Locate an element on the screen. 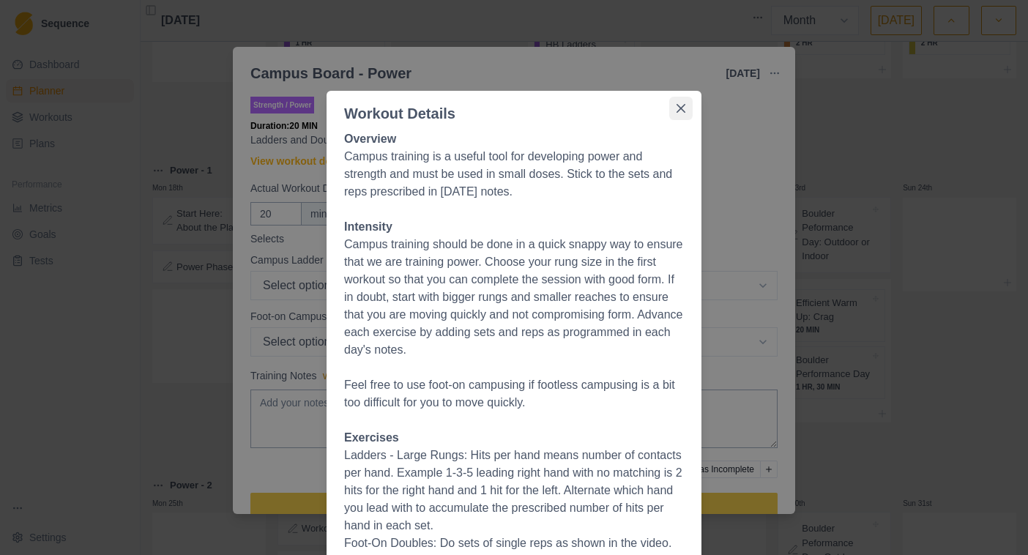  li: Ladders - Large Rungs: Hits per hand means number of contacts per hand. Example 1-3-5 leading rig... is located at coordinates (514, 491).